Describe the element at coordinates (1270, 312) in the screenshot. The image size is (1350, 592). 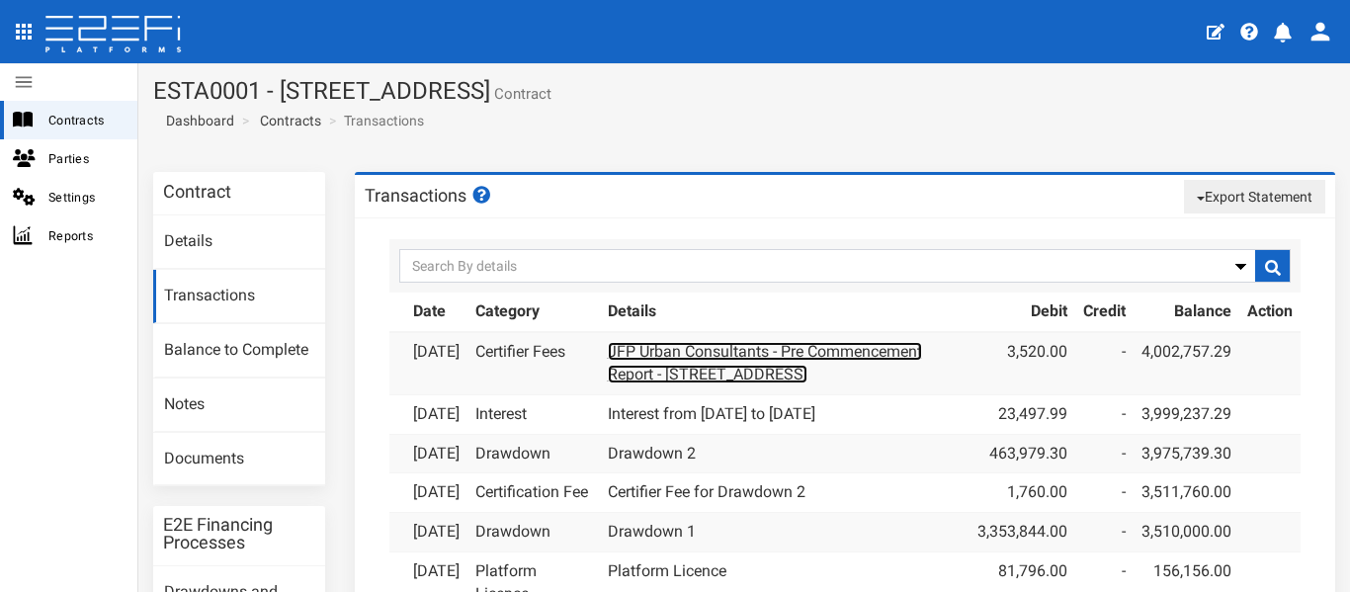
I see `th: Action` at that location.